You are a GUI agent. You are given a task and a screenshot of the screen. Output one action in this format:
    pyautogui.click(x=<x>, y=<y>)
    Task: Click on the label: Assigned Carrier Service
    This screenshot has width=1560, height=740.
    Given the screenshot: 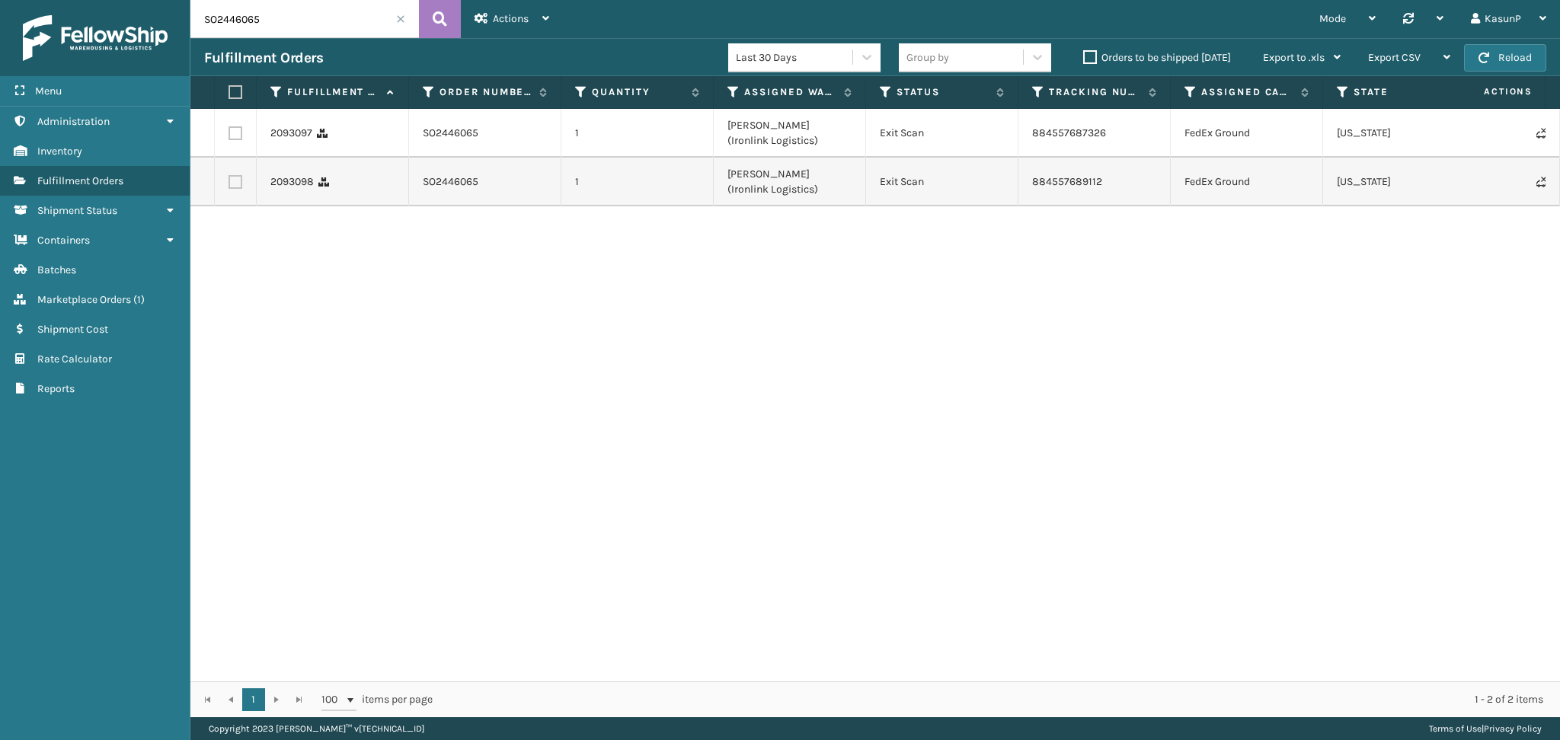 What is the action you would take?
    pyautogui.click(x=1247, y=92)
    